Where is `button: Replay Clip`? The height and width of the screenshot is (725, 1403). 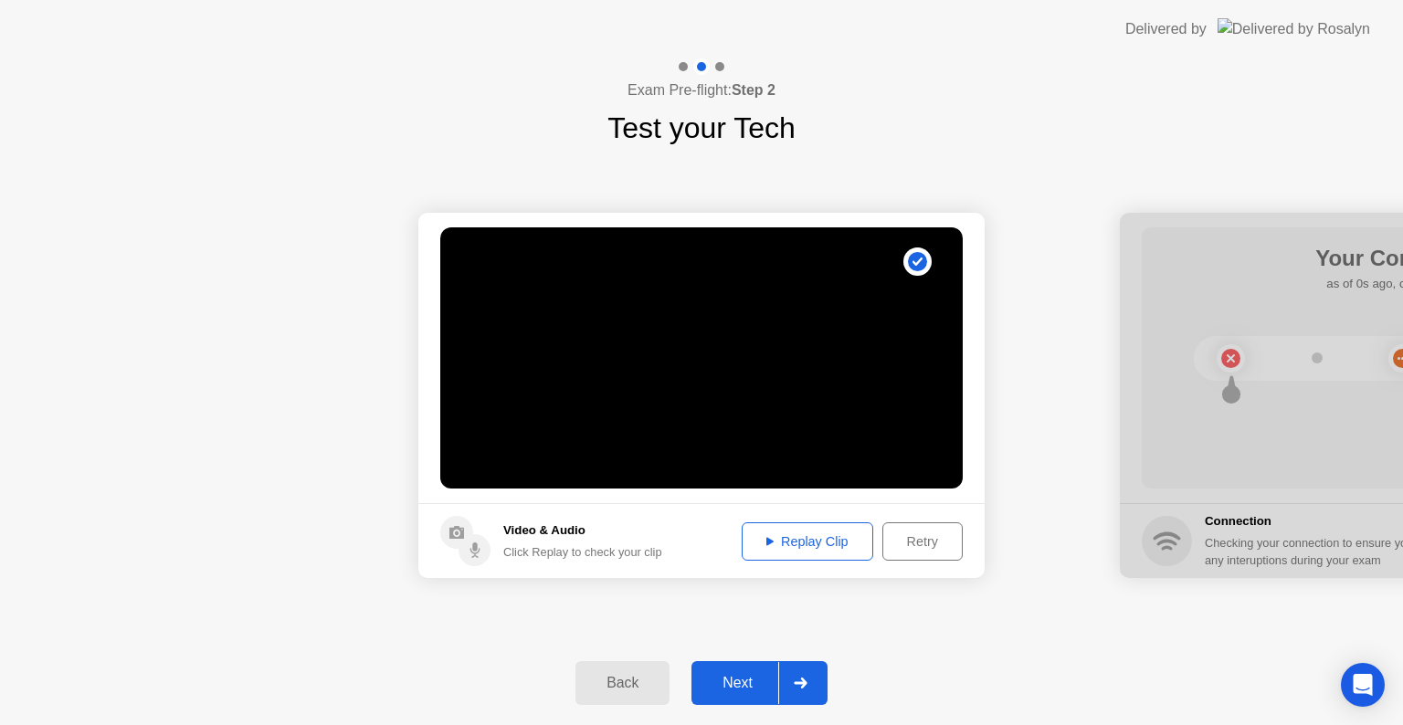 button: Replay Clip is located at coordinates (807, 542).